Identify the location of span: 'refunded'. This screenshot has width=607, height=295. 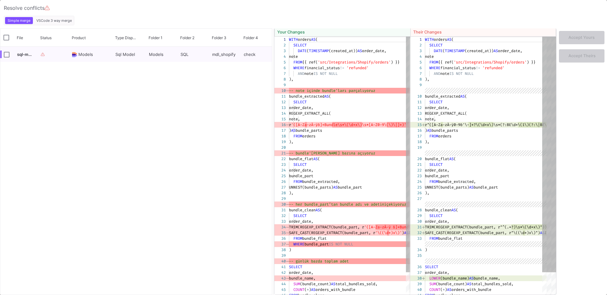
(357, 68).